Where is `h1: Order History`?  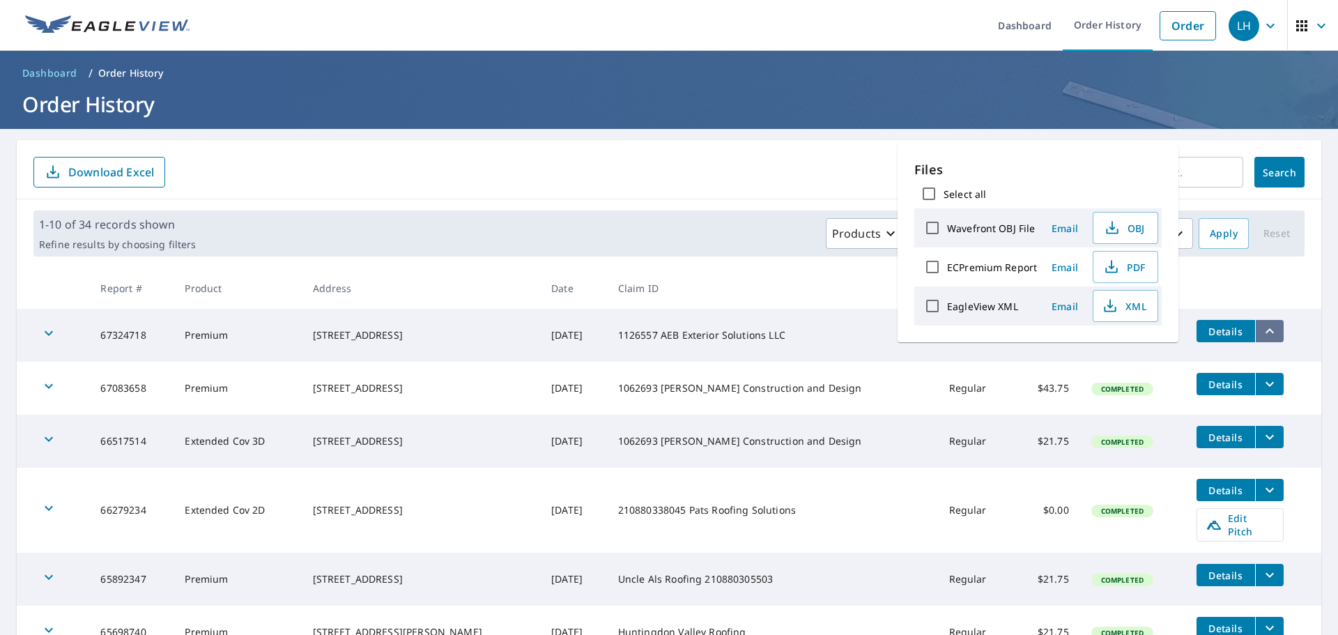
h1: Order History is located at coordinates (669, 104).